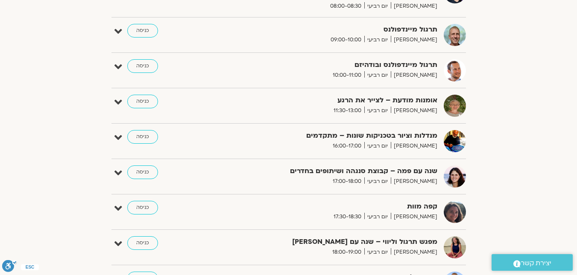 The height and width of the screenshot is (275, 577). What do you see at coordinates (347, 146) in the screenshot?
I see `span: 16:00-17:00` at bounding box center [347, 146].